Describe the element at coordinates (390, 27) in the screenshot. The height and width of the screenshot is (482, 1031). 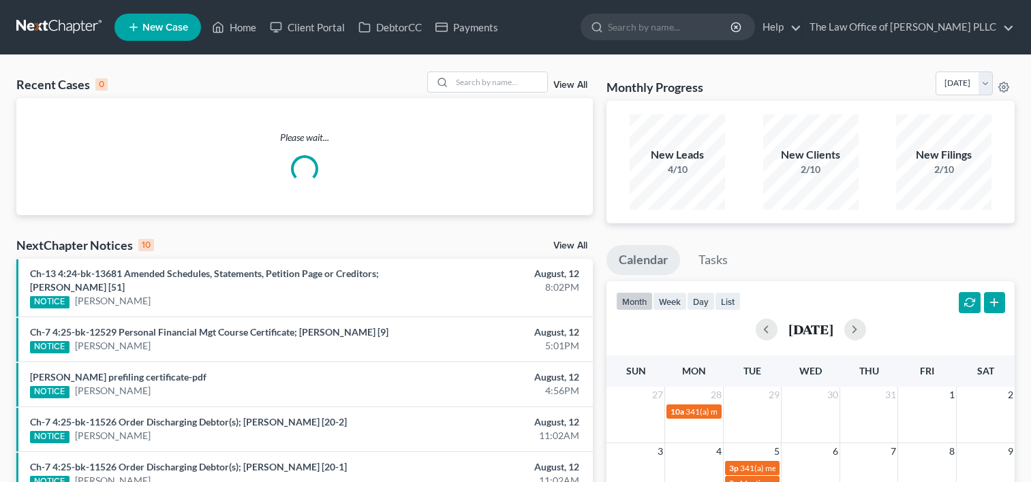
I see `a: DebtorCC` at that location.